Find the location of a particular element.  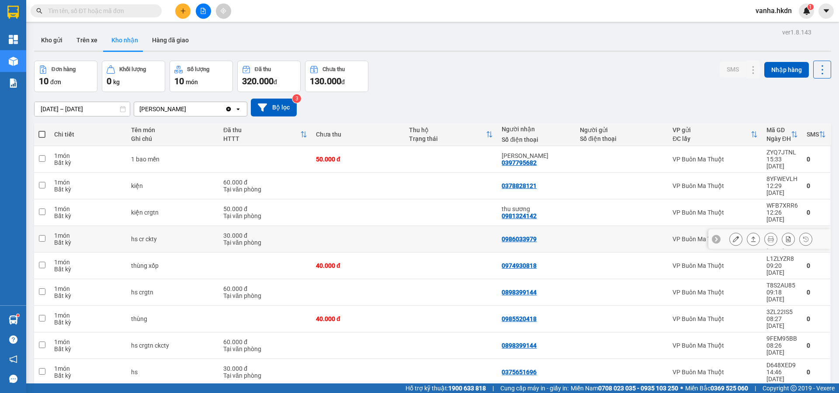

div: 0378828121 is located at coordinates (519, 186).